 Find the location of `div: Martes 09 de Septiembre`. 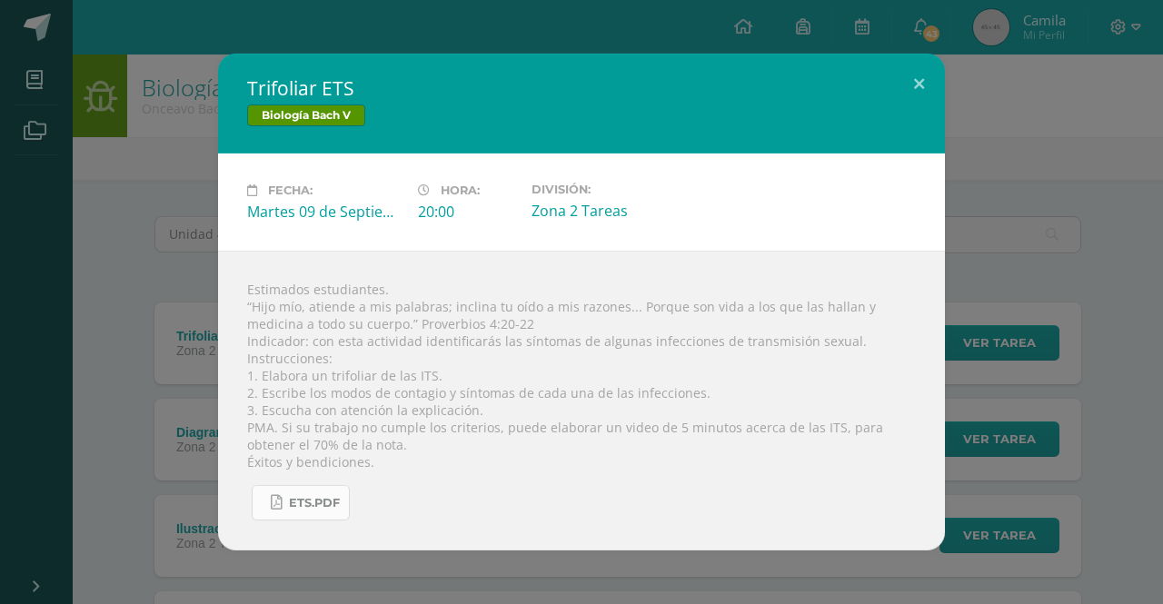

div: Martes 09 de Septiembre is located at coordinates (325, 212).